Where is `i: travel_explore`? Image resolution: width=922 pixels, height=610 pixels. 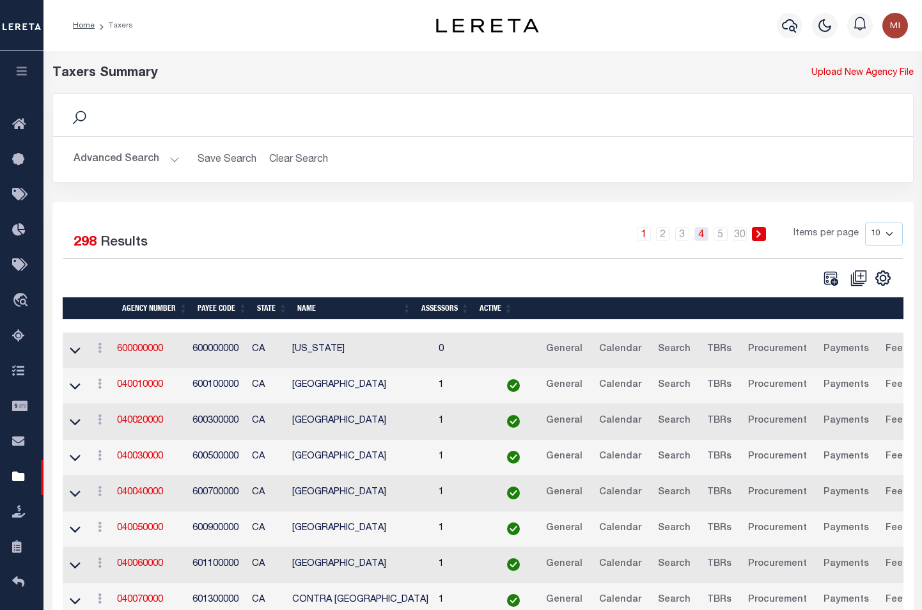
i: travel_explore is located at coordinates (22, 301).